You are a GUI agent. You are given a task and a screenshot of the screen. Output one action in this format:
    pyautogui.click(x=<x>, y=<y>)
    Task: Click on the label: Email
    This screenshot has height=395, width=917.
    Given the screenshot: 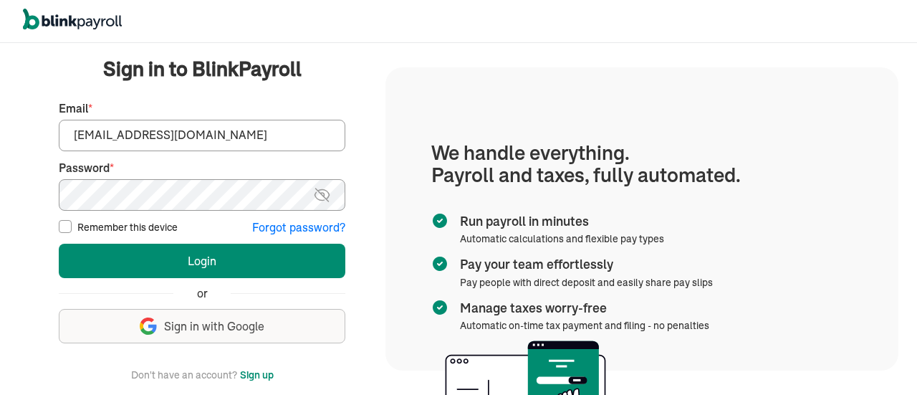 What is the action you would take?
    pyautogui.click(x=202, y=108)
    